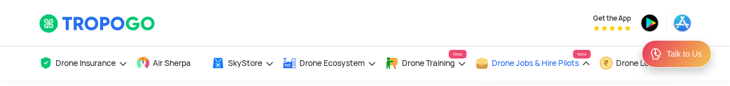 The width and height of the screenshot is (730, 86). What do you see at coordinates (169, 63) in the screenshot?
I see `a: Air Sherpa` at bounding box center [169, 63].